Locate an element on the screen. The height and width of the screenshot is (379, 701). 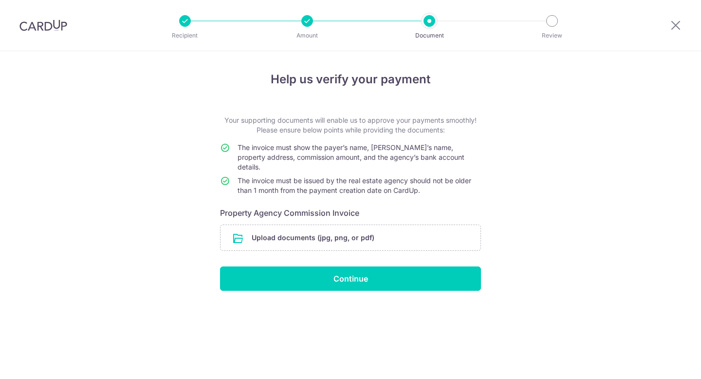
div: Upload documents (jpg, png, or pdf) is located at coordinates (351, 238).